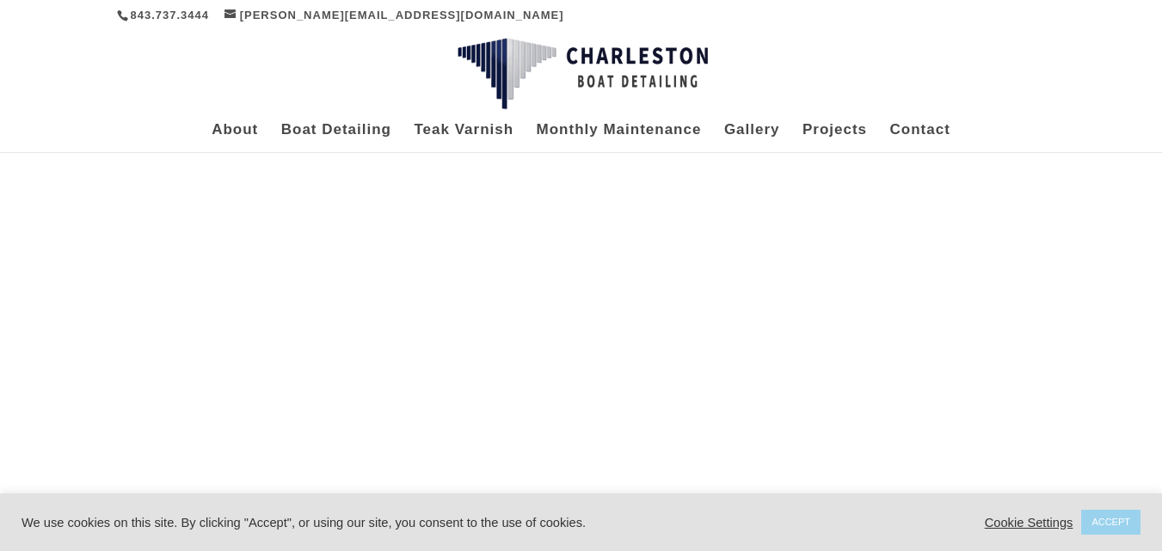 The width and height of the screenshot is (1162, 551). I want to click on a: 3, so click(588, 440).